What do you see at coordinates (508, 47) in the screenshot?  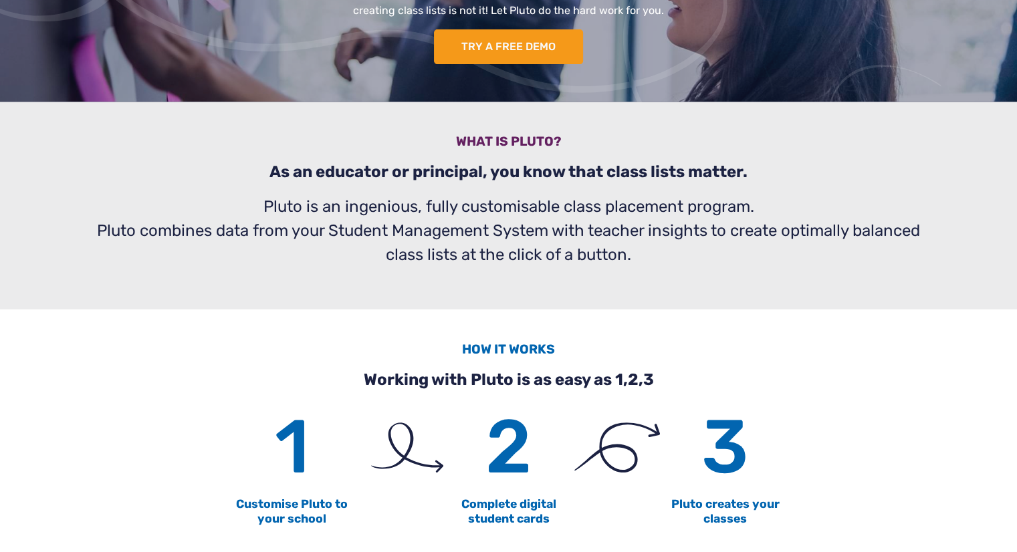 I see `a: TRY A FREE DEMO` at bounding box center [508, 47].